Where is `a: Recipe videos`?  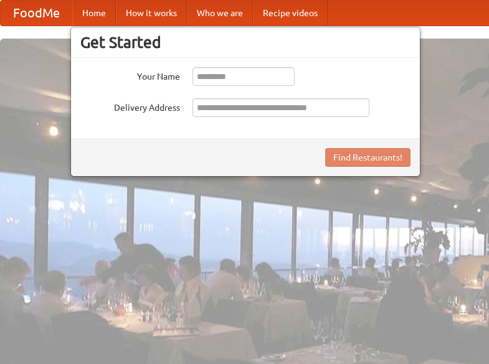 a: Recipe videos is located at coordinates (290, 13).